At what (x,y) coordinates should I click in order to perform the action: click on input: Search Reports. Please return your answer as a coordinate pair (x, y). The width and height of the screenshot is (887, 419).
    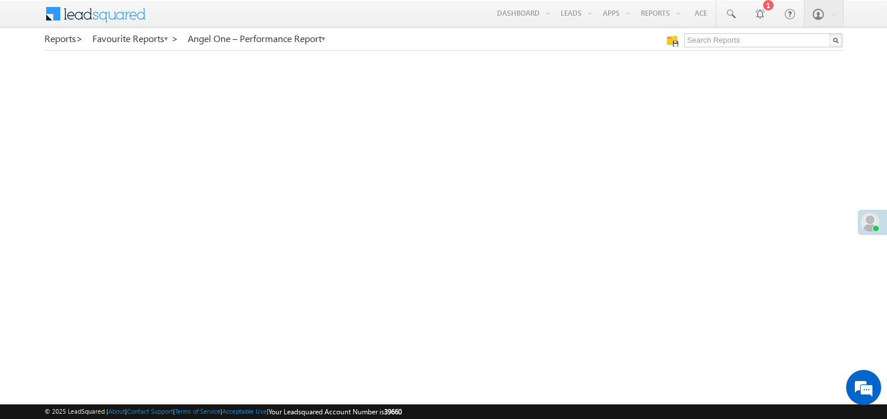
    Looking at the image, I should click on (763, 40).